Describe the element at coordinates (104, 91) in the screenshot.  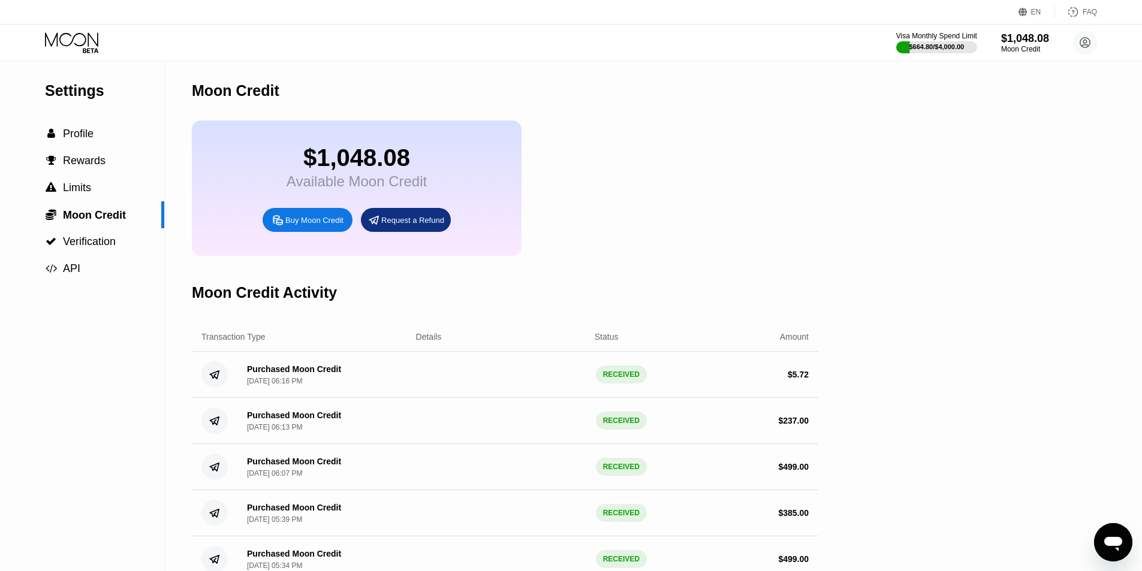
I see `div: Settings` at that location.